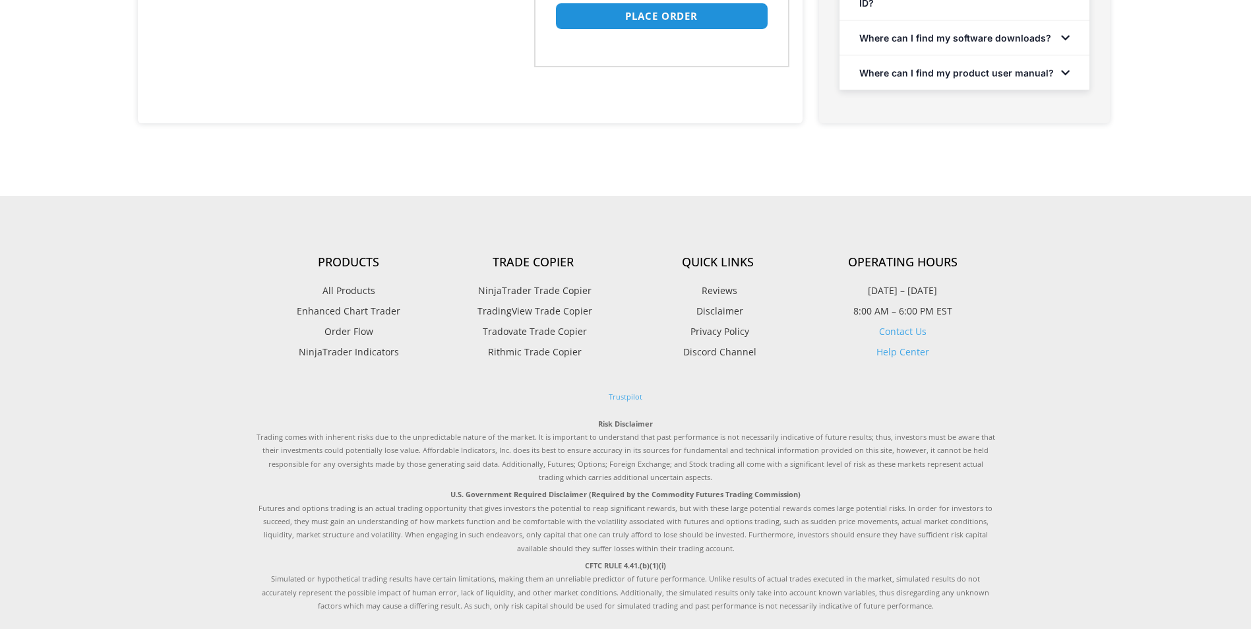 The height and width of the screenshot is (629, 1251). Describe the element at coordinates (625, 396) in the screenshot. I see `a: Trustpilot` at that location.